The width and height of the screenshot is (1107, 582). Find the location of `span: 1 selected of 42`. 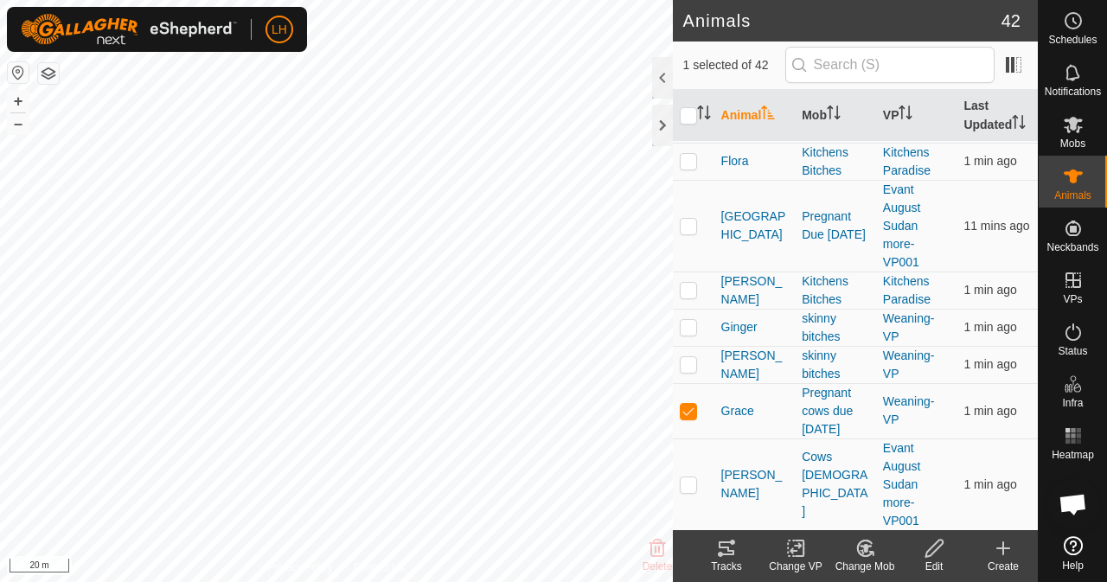

span: 1 selected of 42 is located at coordinates (734, 65).